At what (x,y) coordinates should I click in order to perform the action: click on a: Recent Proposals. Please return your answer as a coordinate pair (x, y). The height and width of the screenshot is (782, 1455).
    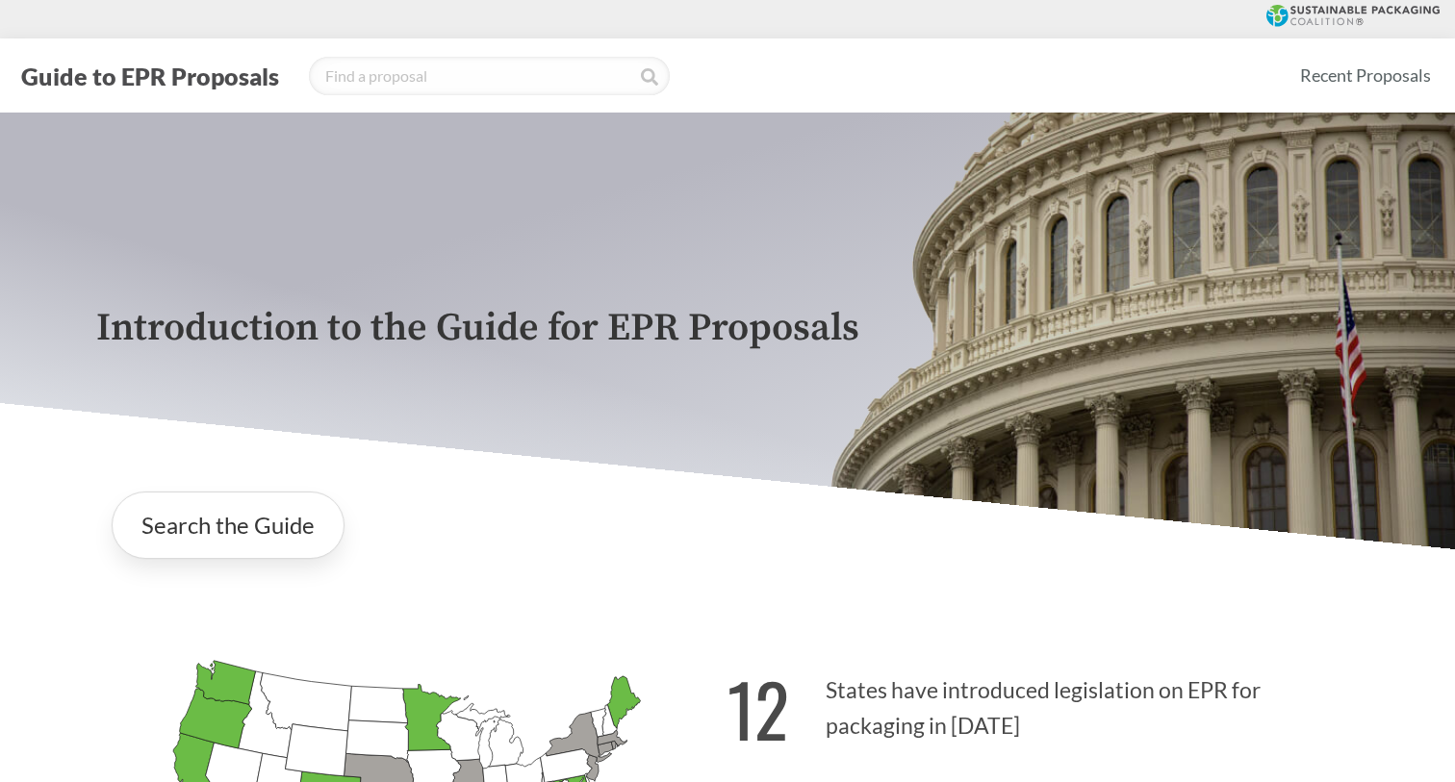
    Looking at the image, I should click on (1365, 75).